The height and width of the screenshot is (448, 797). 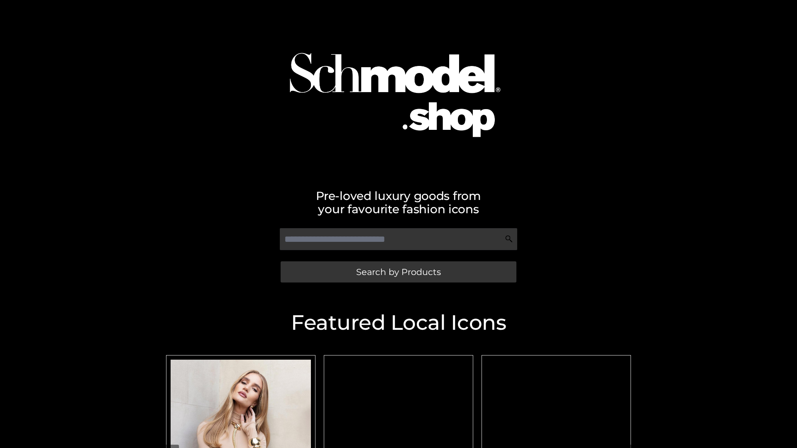 What do you see at coordinates (509, 239) in the screenshot?
I see `img: Search Icon` at bounding box center [509, 239].